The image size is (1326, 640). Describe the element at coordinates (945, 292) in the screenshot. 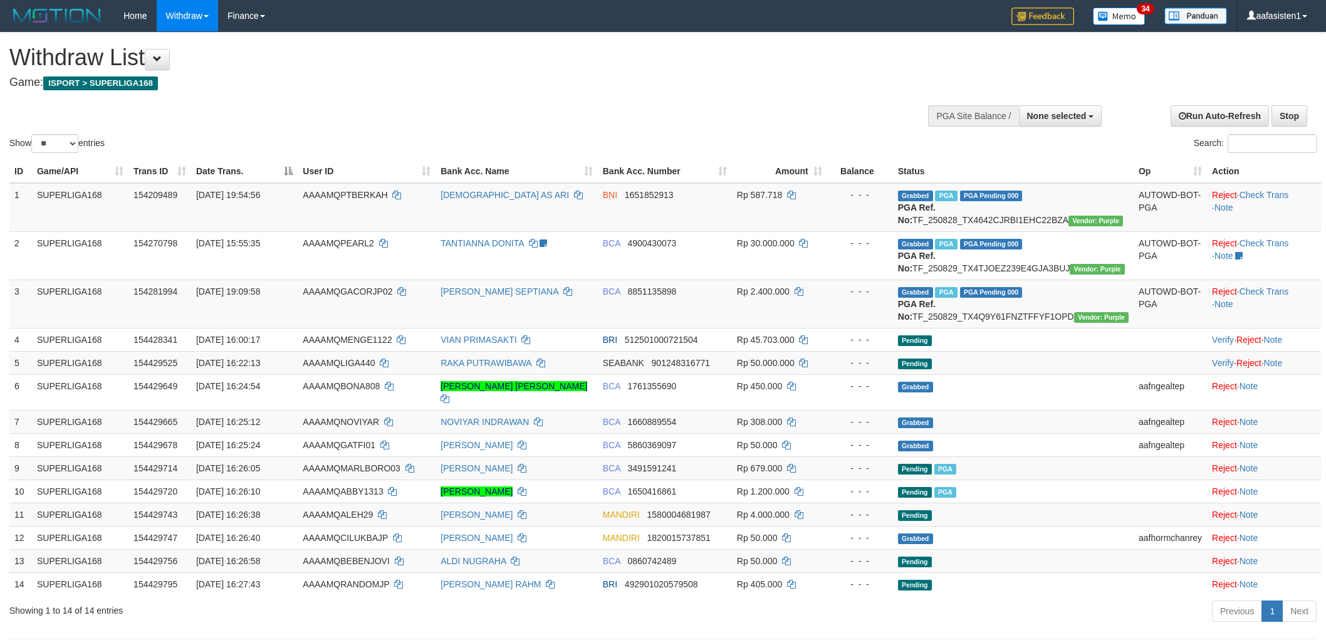

I see `span: Marked by aafnonsreyleab` at that location.